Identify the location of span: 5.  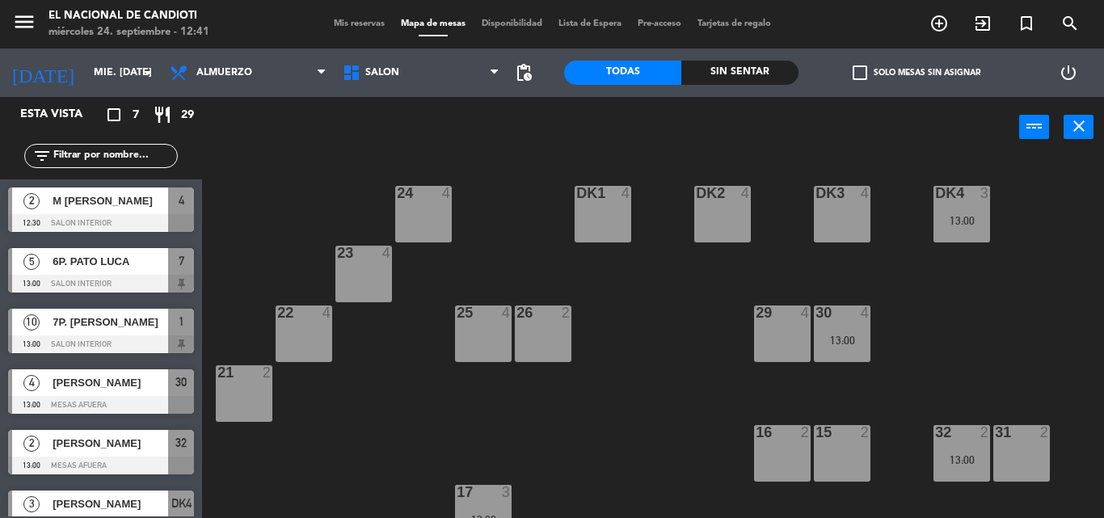
(32, 262).